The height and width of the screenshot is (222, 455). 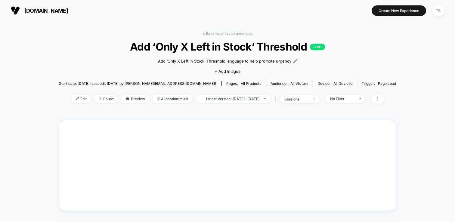 I want to click on button: Create New Experience, so click(x=398, y=11).